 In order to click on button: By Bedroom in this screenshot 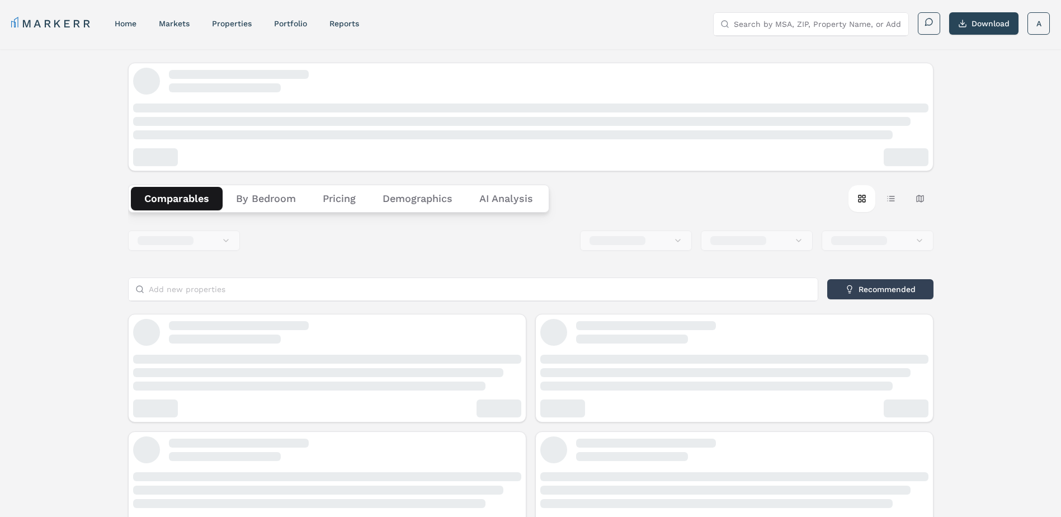, I will do `click(266, 199)`.